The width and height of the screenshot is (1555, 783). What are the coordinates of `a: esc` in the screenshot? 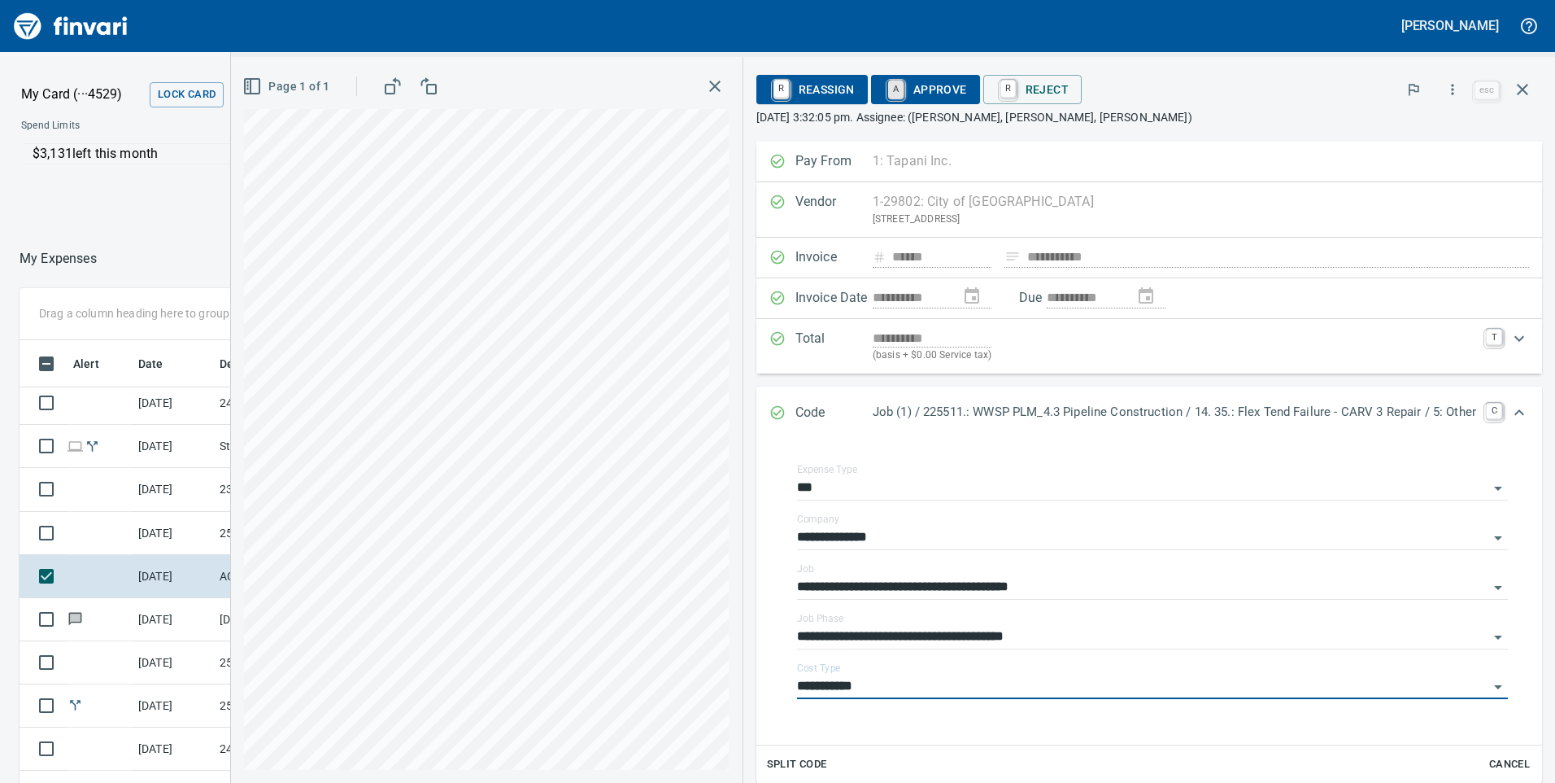 It's located at (1487, 90).